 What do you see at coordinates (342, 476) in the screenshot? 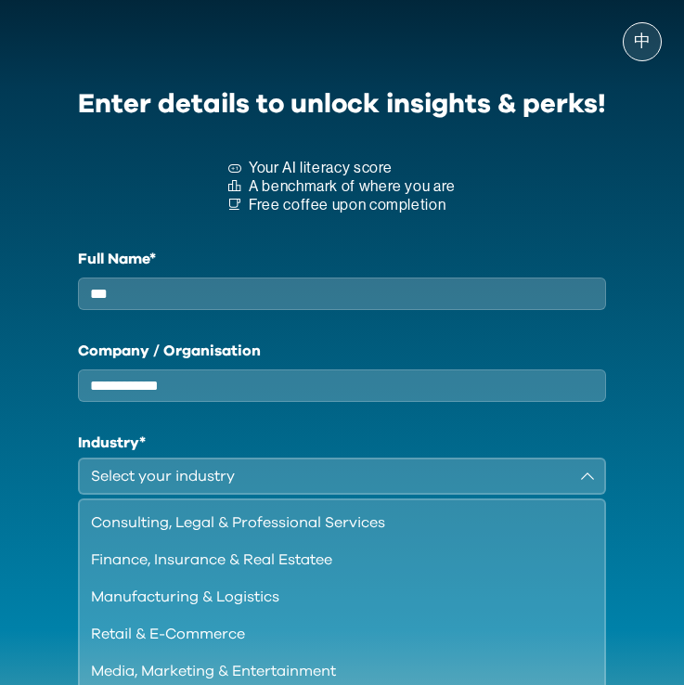
I see `button: Select your industry` at bounding box center [342, 476].